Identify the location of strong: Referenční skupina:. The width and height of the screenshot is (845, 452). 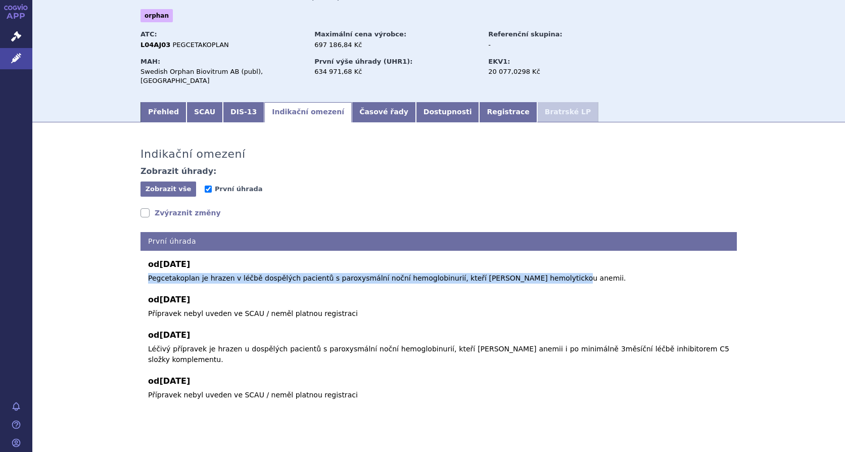
(525, 34).